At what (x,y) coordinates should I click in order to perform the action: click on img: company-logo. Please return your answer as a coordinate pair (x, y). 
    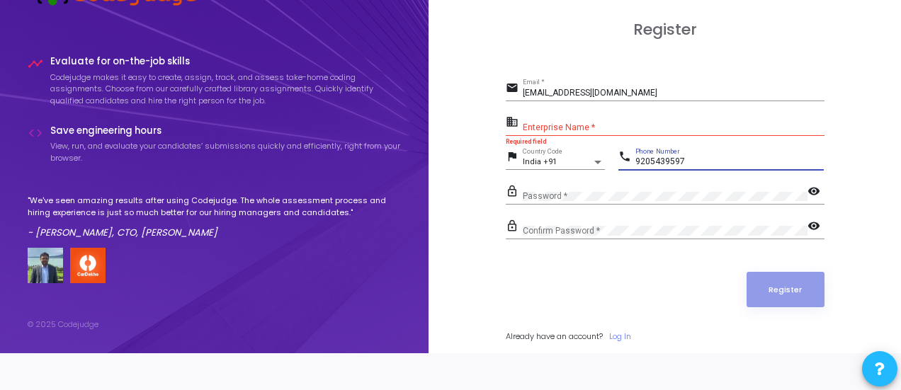
    Looking at the image, I should click on (88, 266).